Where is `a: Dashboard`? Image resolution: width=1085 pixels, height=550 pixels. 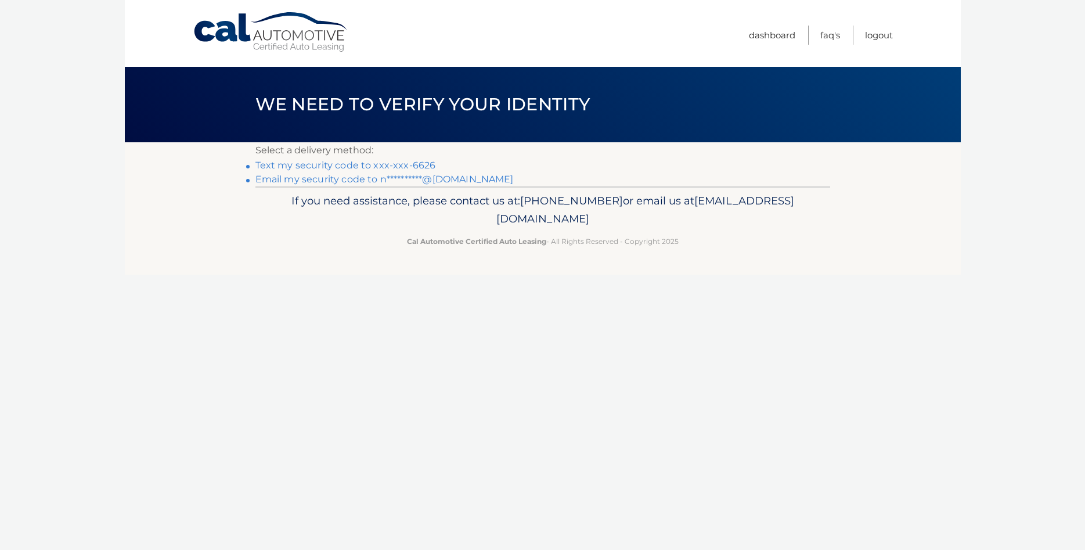
a: Dashboard is located at coordinates (772, 35).